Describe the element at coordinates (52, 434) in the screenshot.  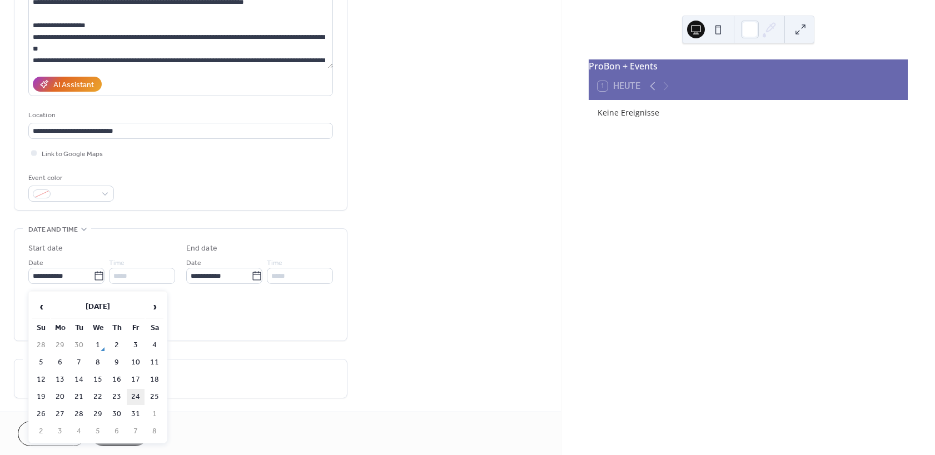
I see `button: Cancel` at that location.